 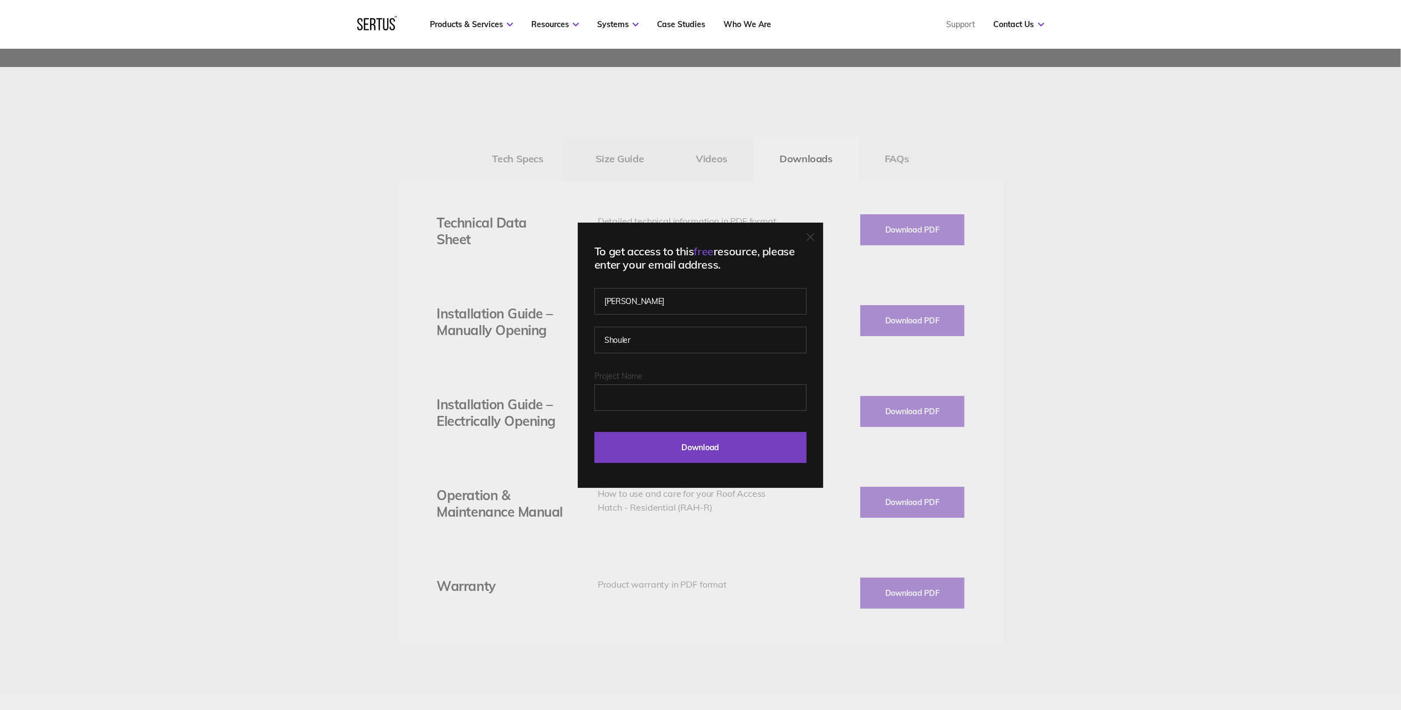 I want to click on a: Resources, so click(x=555, y=24).